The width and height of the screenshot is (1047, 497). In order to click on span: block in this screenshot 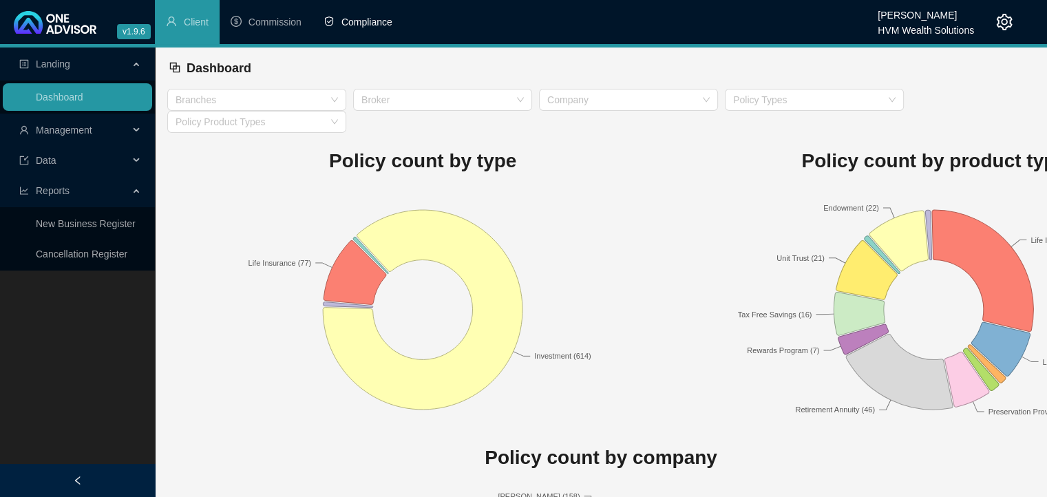, I will do `click(175, 67)`.